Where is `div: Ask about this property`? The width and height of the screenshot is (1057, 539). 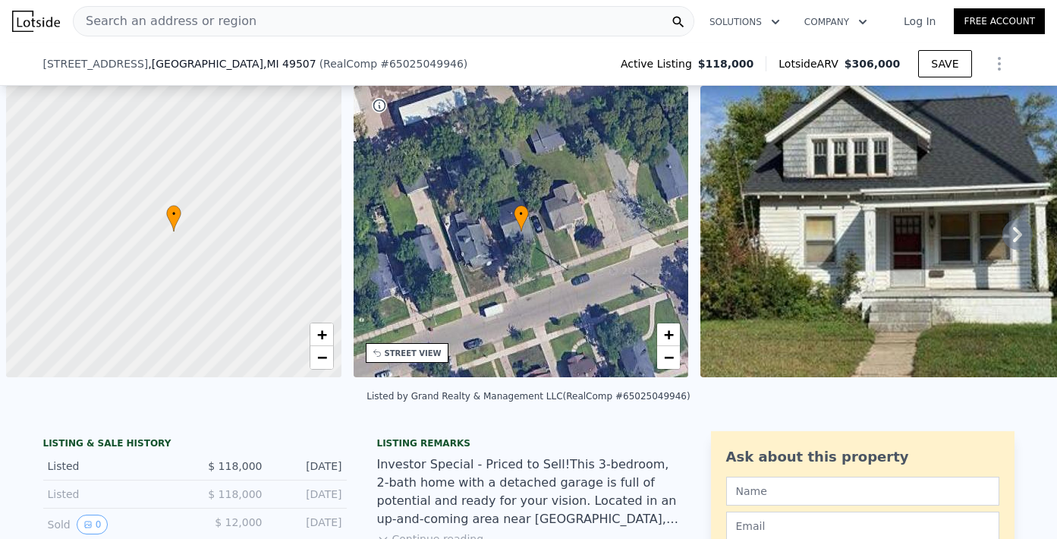 div: Ask about this property is located at coordinates (863, 457).